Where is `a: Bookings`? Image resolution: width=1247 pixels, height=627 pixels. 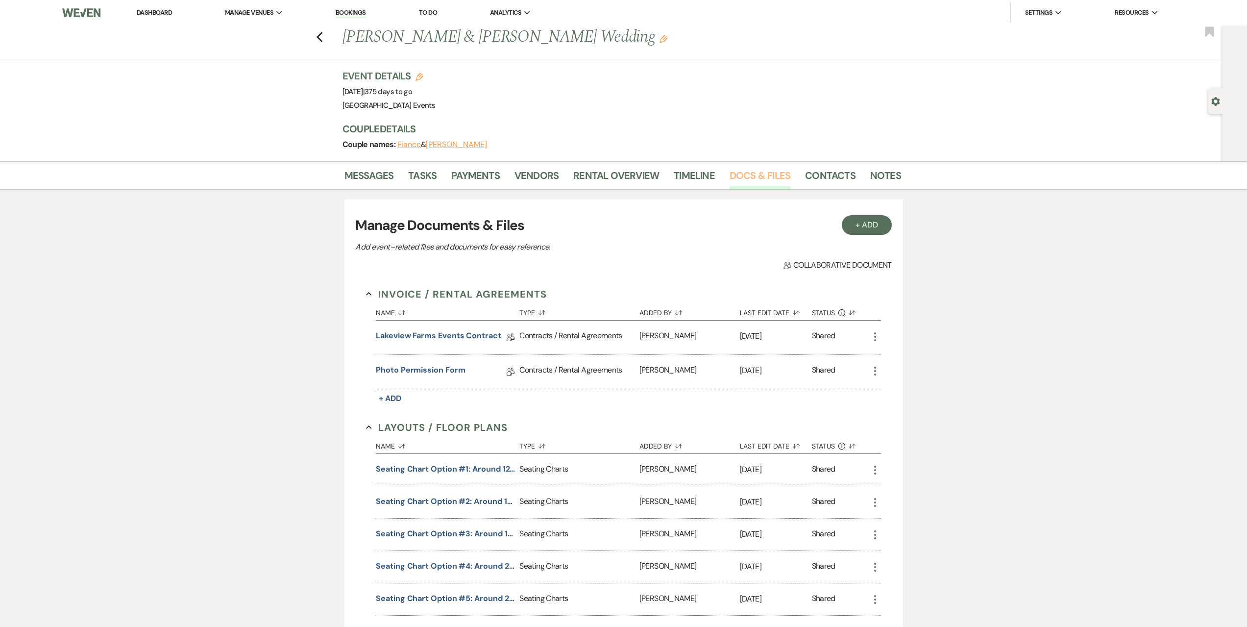 a: Bookings is located at coordinates (351, 13).